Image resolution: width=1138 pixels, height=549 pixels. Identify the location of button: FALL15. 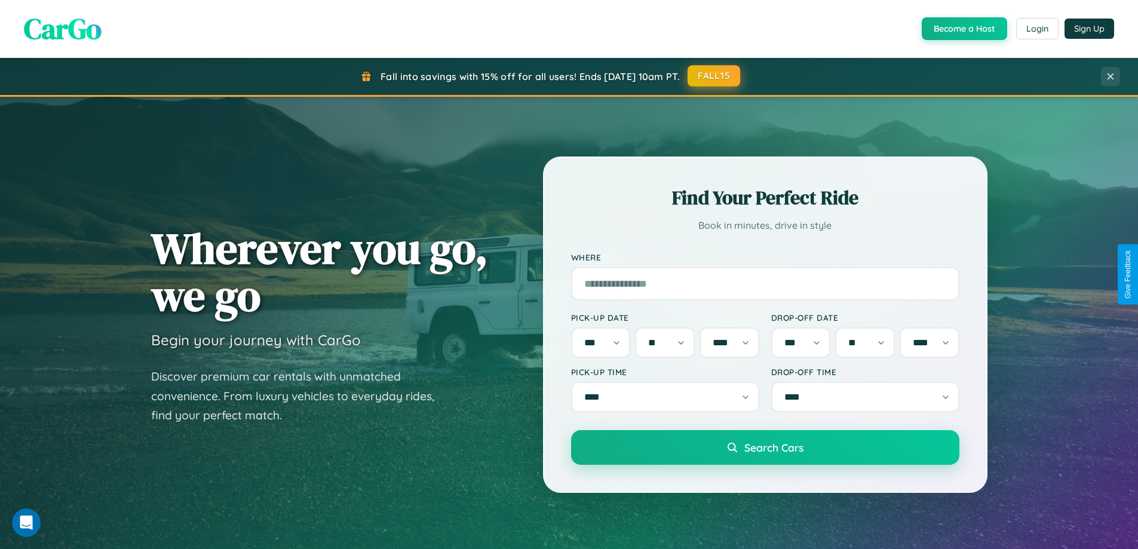
(714, 76).